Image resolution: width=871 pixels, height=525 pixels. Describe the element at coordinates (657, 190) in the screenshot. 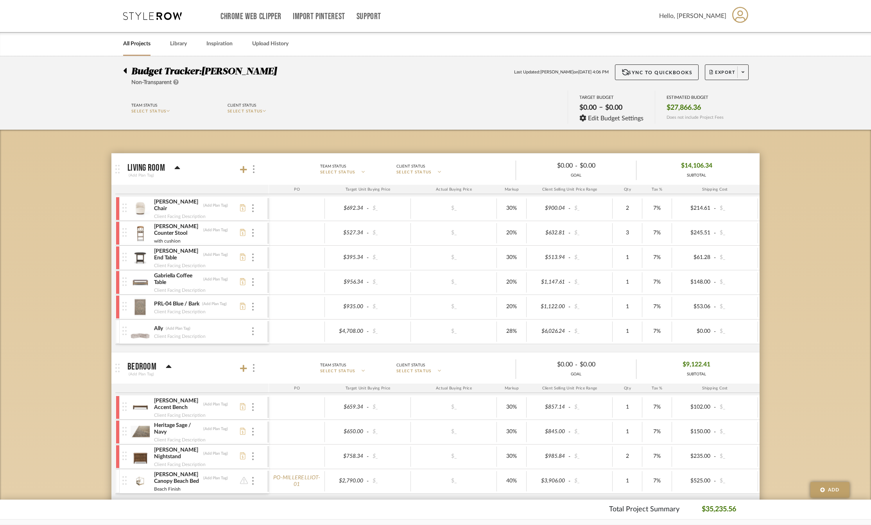

I see `div: Tax %` at that location.